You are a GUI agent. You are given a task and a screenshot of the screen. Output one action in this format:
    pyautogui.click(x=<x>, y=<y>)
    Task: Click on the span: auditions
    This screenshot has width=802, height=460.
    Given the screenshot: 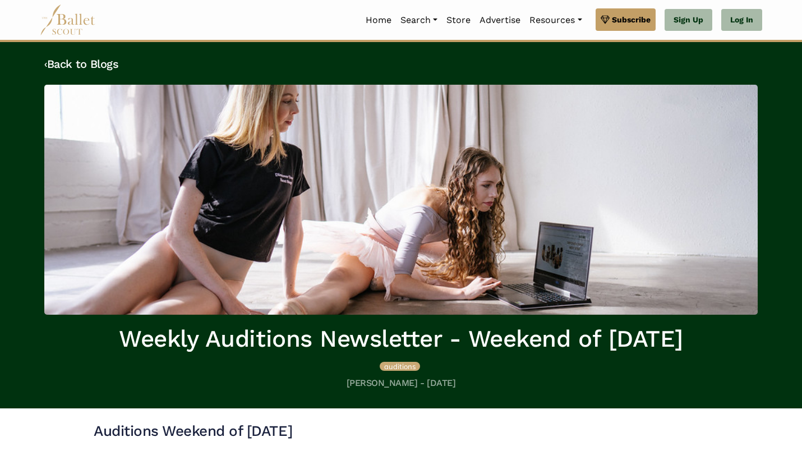 What is the action you would take?
    pyautogui.click(x=400, y=366)
    